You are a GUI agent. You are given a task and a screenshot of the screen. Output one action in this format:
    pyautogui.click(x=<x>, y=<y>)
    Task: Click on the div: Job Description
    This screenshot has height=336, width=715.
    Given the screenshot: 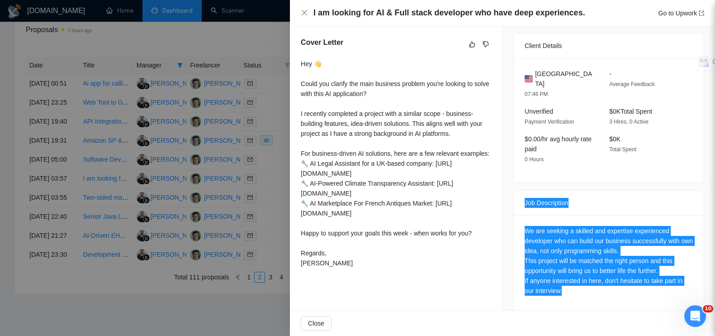 What is the action you would take?
    pyautogui.click(x=609, y=203)
    